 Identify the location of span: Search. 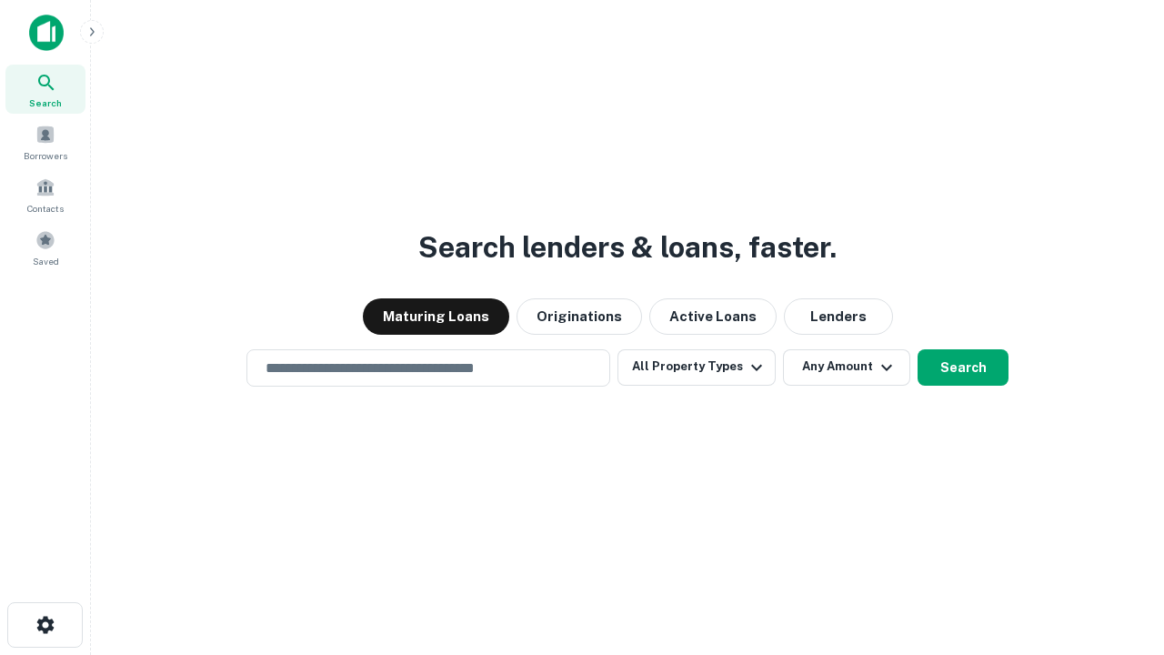
(45, 103).